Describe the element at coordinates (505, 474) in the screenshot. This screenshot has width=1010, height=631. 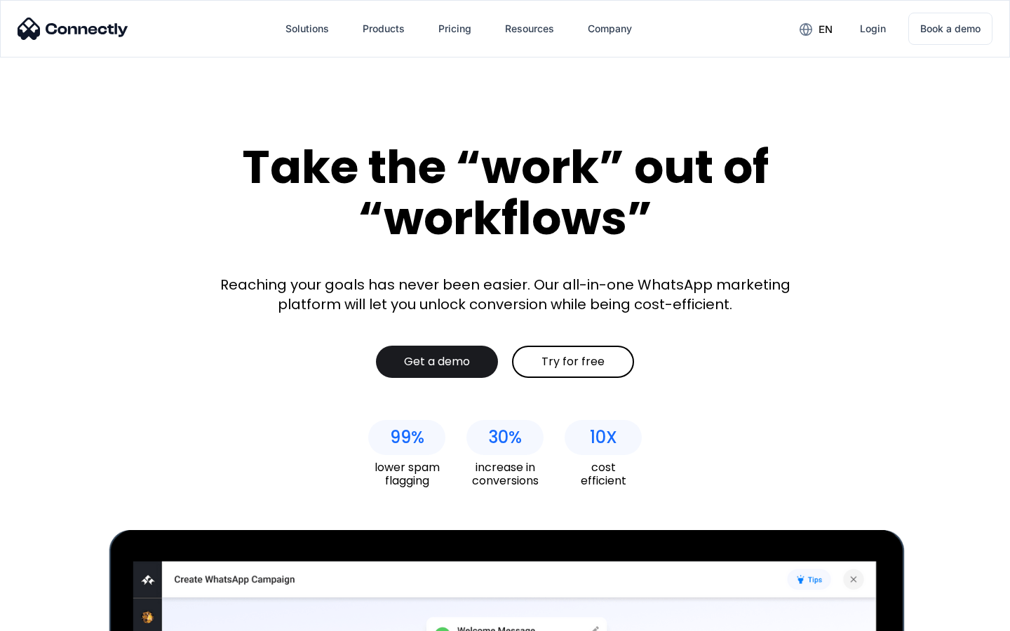
I see `div: increase in conversions` at that location.